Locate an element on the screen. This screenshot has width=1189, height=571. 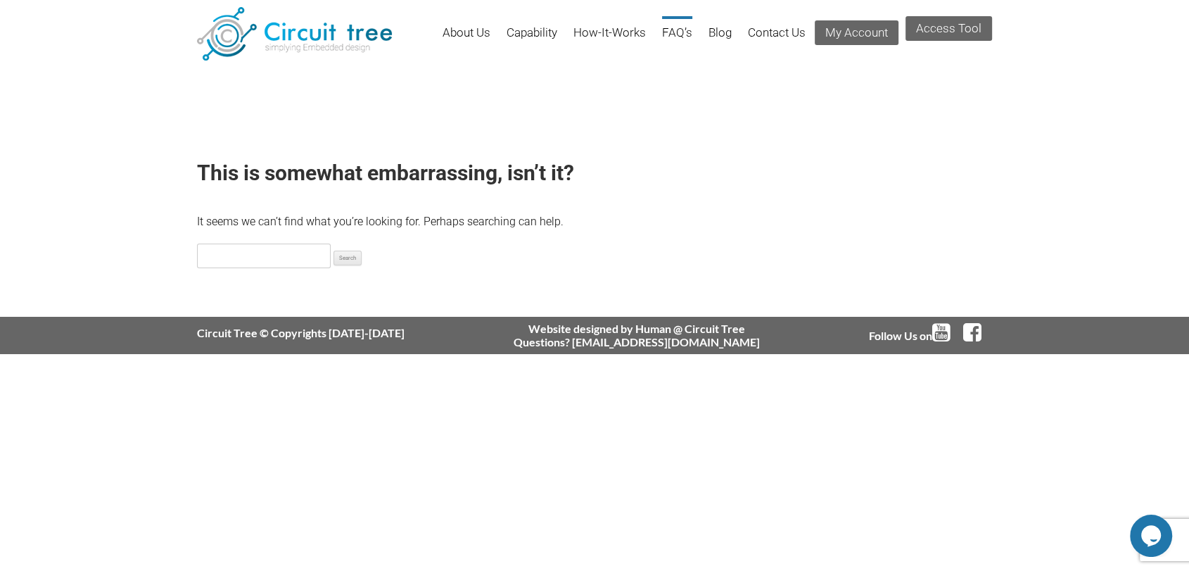
div: Follow Us on is located at coordinates (930, 332).